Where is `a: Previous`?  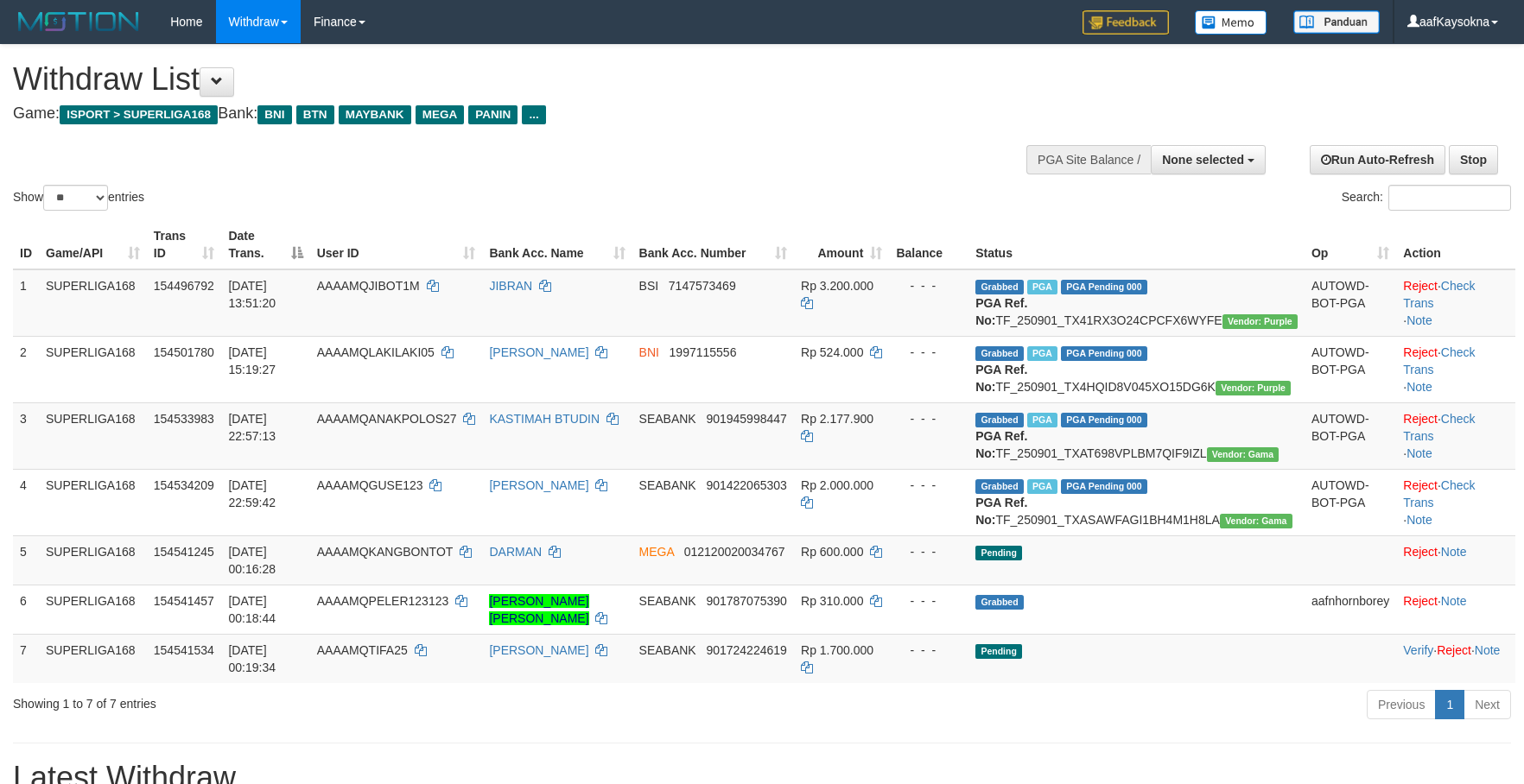 a: Previous is located at coordinates (1401, 705).